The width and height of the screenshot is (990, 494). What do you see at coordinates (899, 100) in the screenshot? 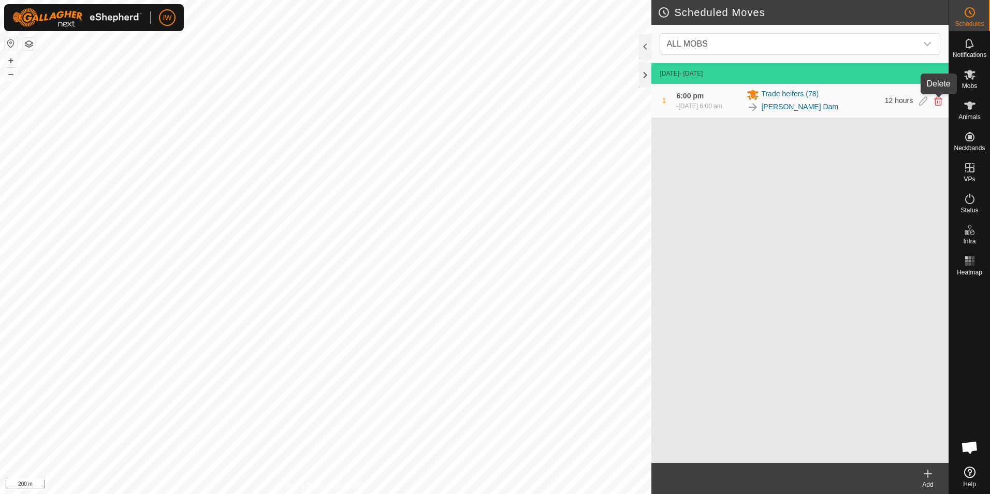
I see `span: 12 hours` at bounding box center [899, 100].